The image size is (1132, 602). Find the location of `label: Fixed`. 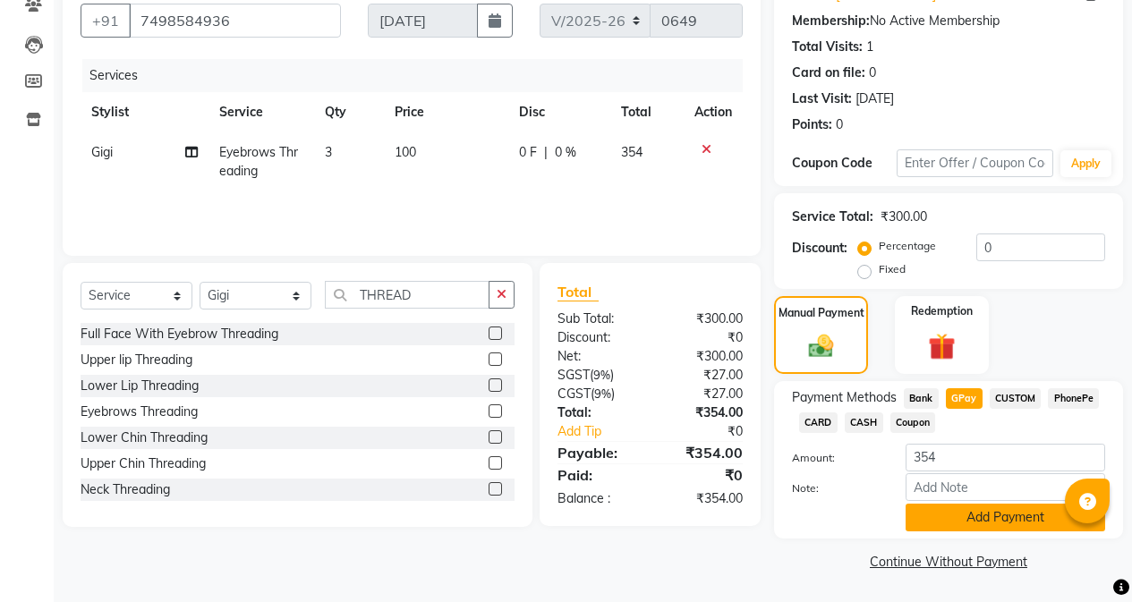

label: Fixed is located at coordinates (892, 269).